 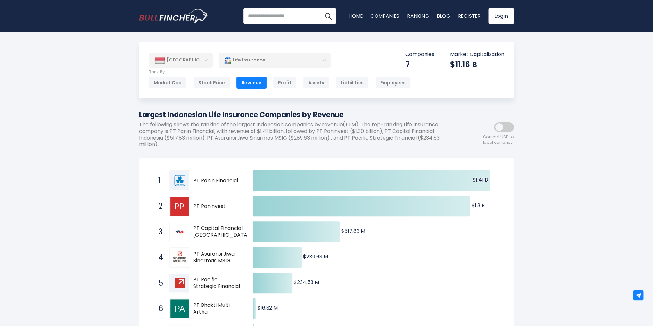 I want to click on a: Home, so click(x=356, y=16).